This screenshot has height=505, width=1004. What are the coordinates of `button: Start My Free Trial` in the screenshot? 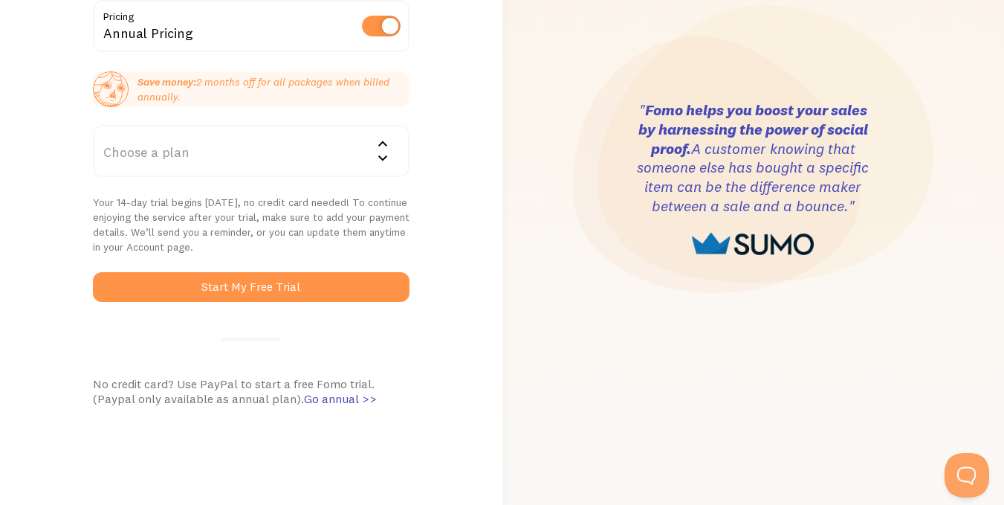 It's located at (251, 287).